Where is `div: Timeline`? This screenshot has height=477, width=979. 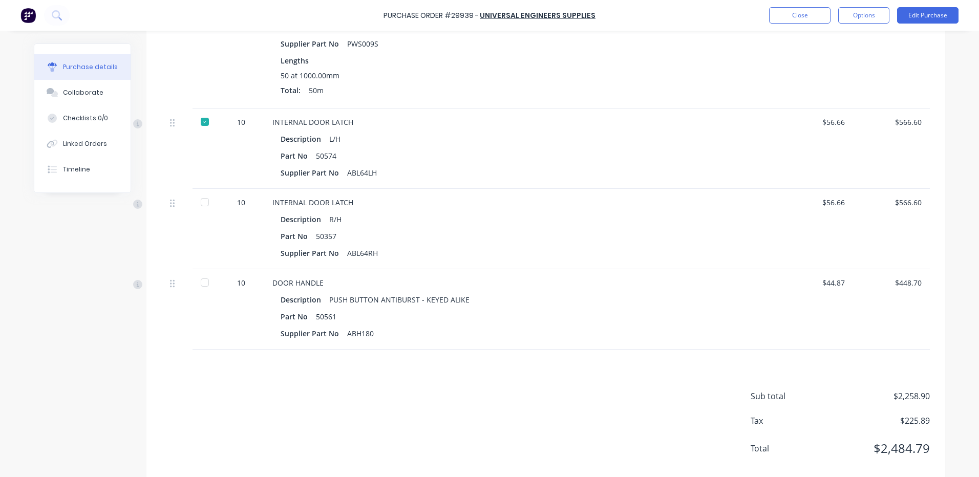 div: Timeline is located at coordinates (76, 170).